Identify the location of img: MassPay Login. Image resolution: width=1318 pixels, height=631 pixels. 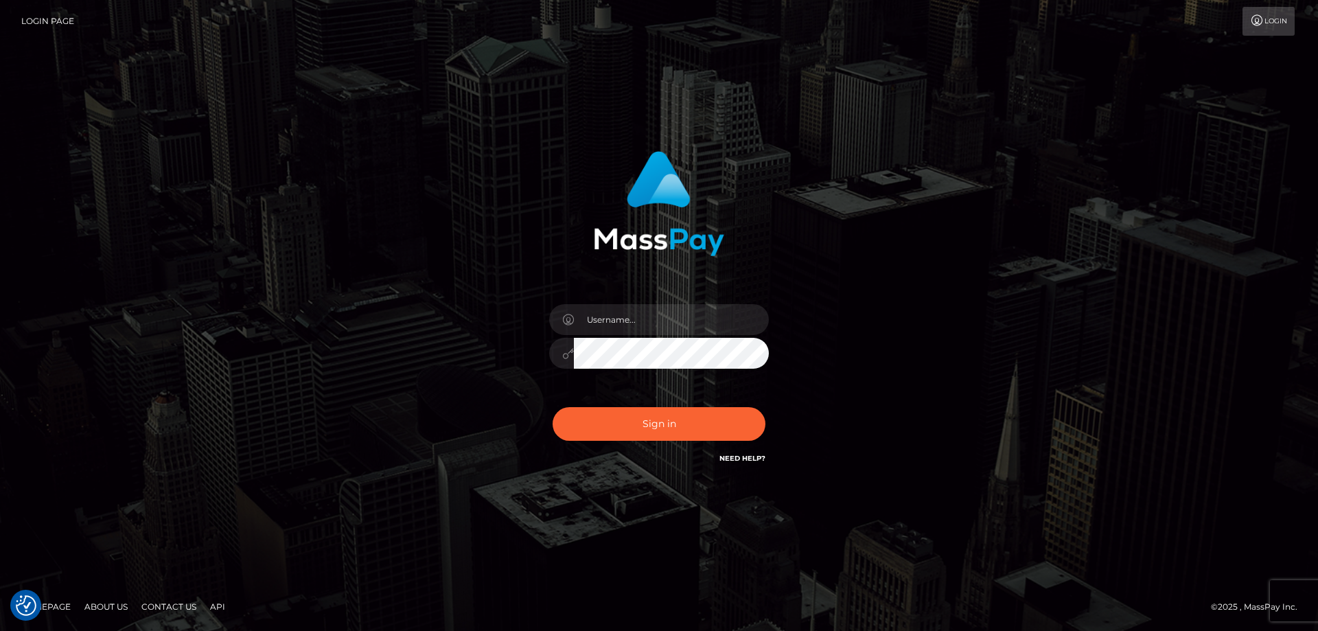
(659, 203).